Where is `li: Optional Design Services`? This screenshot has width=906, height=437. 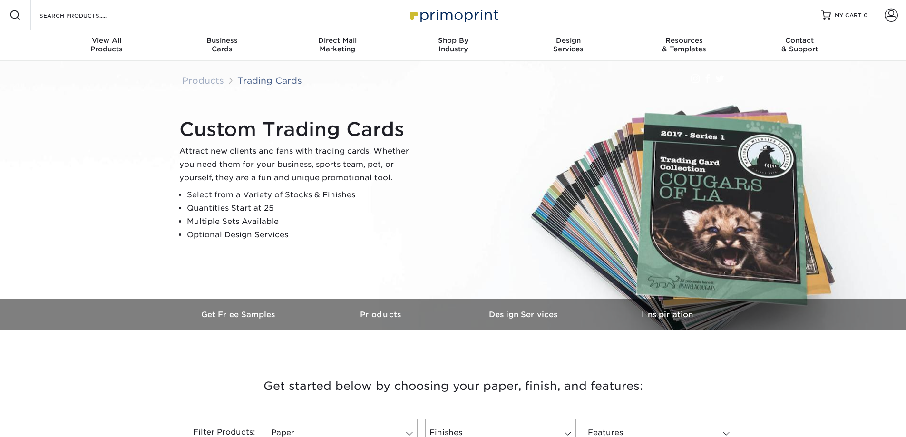 li: Optional Design Services is located at coordinates (302, 235).